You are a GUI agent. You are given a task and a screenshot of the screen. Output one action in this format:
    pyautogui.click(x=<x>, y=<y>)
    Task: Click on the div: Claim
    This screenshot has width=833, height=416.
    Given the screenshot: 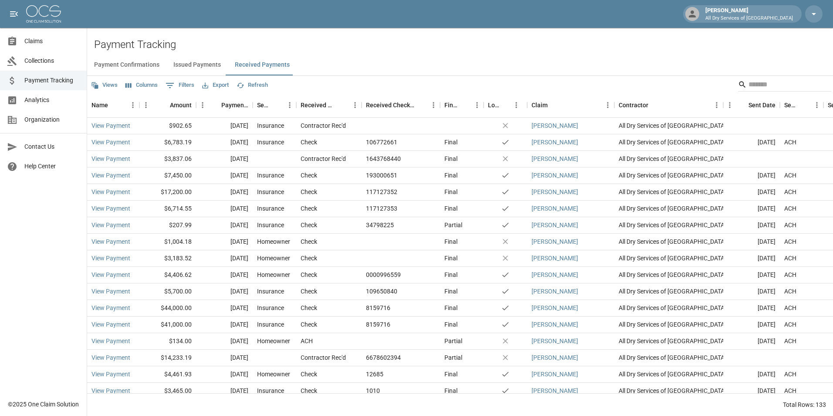 What is the action you would take?
    pyautogui.click(x=540, y=105)
    